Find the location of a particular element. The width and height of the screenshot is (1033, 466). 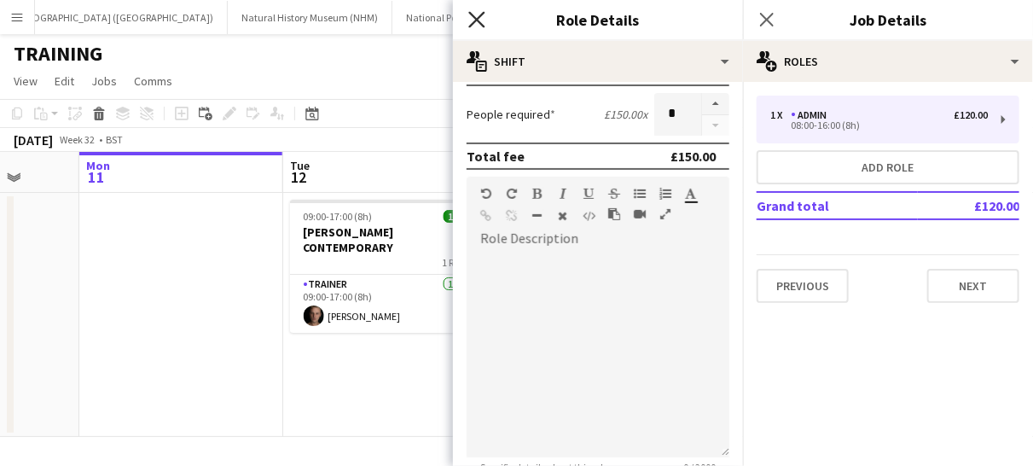

div: Total fee is located at coordinates (496, 156).